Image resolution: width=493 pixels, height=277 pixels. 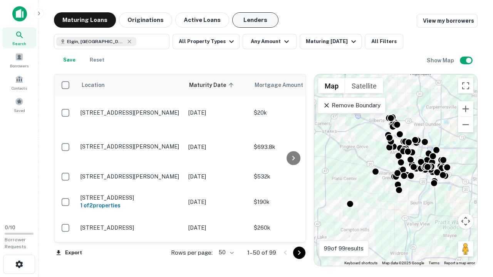 What do you see at coordinates (384, 42) in the screenshot?
I see `button: All Filters` at bounding box center [384, 42].